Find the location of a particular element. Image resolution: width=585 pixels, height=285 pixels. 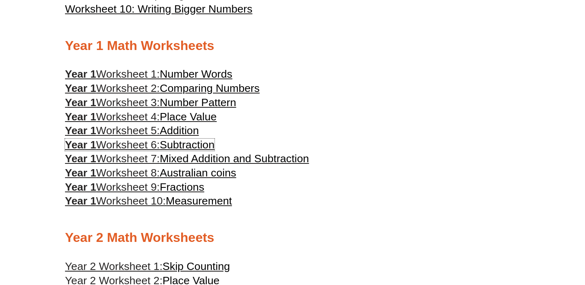

span: Measurement is located at coordinates (199, 201).